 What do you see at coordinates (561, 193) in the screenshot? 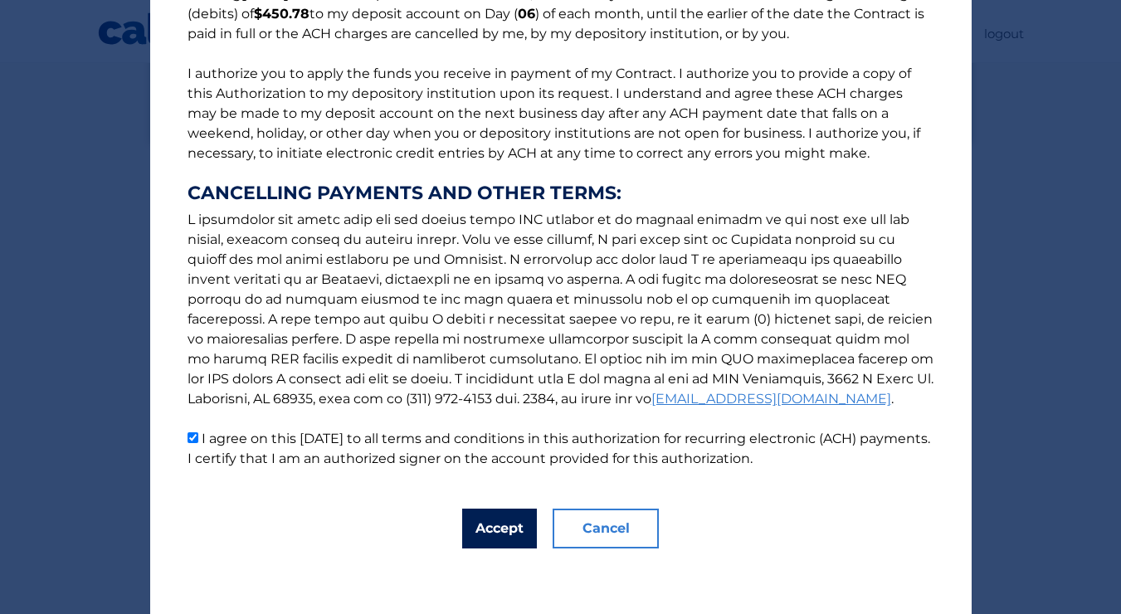
I see `strong: CANCELLING PAYMENTS AND OTHER TERMS:` at bounding box center [561, 193].